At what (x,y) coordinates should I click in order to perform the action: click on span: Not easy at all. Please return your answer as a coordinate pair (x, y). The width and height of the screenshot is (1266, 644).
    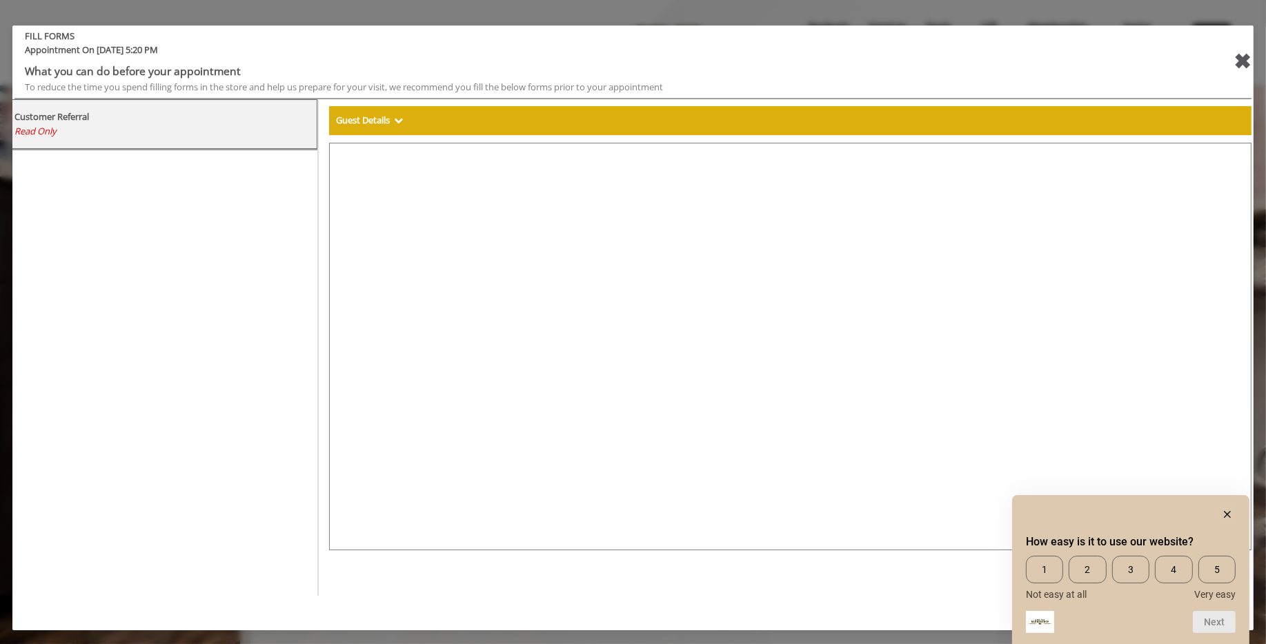
    Looking at the image, I should click on (1056, 595).